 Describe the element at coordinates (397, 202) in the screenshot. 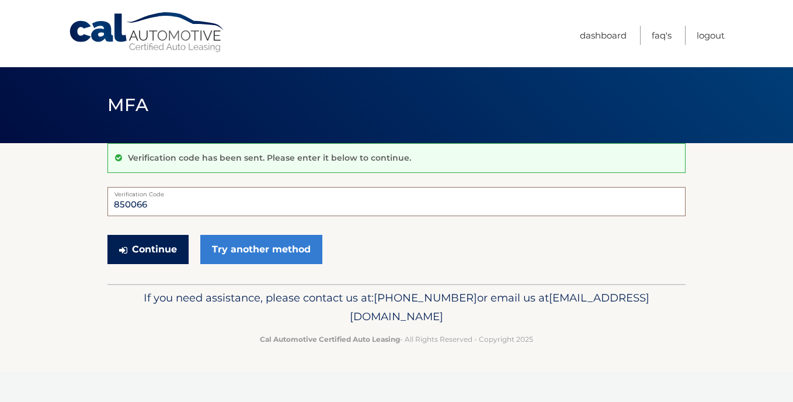

I see `input: Verification Code` at that location.